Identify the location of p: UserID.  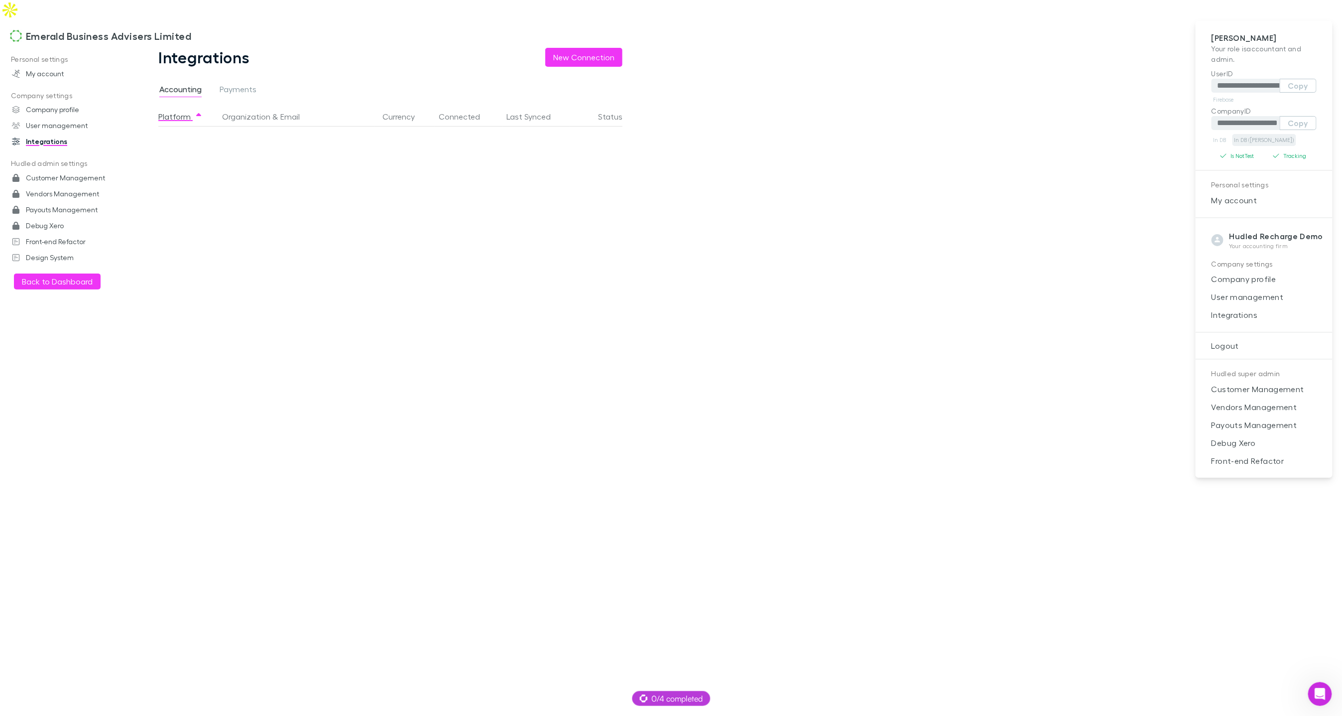
(1264, 73).